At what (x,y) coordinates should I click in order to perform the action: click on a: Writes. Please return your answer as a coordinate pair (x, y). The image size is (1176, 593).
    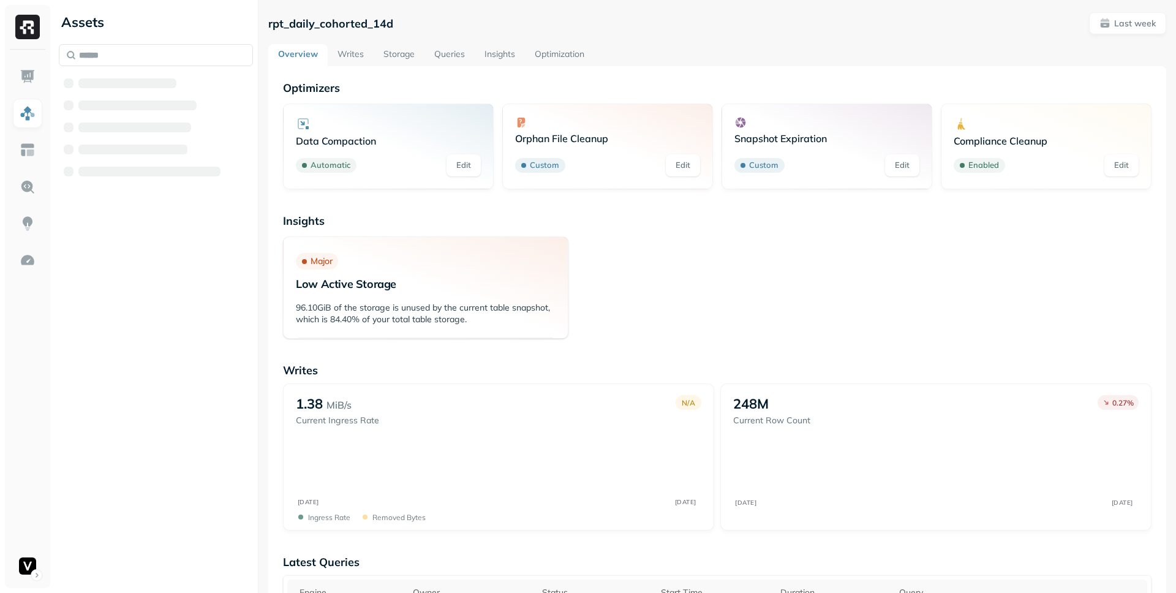
    Looking at the image, I should click on (350, 55).